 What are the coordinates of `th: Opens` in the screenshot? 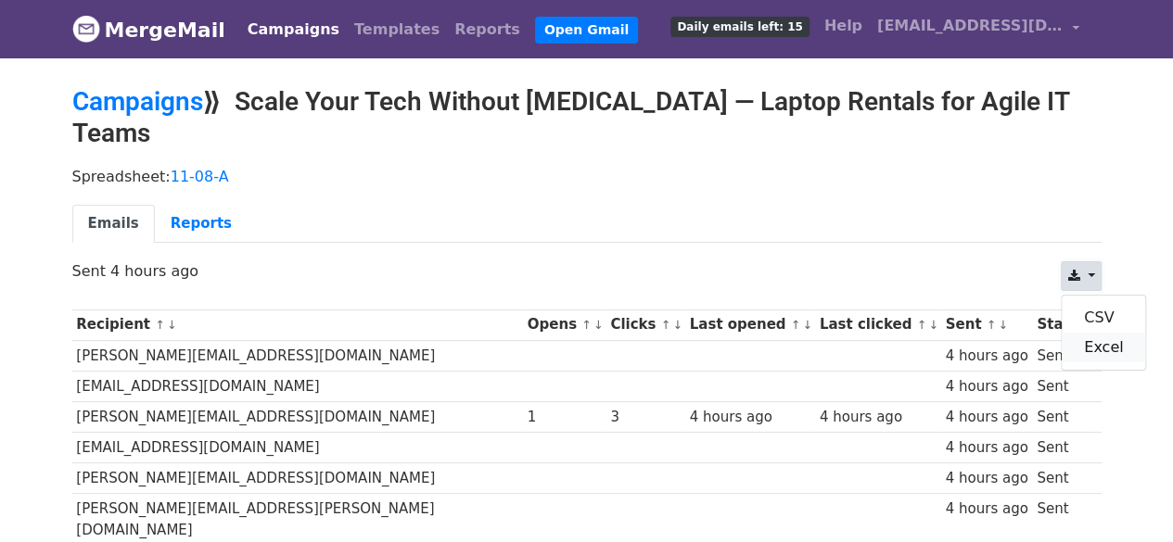 It's located at (565, 324).